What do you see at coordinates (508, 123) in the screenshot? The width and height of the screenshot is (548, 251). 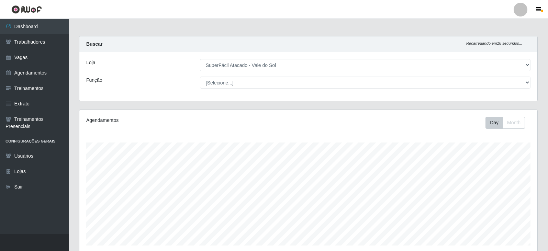 I see `div: Toolbar with button groups` at bounding box center [508, 123].